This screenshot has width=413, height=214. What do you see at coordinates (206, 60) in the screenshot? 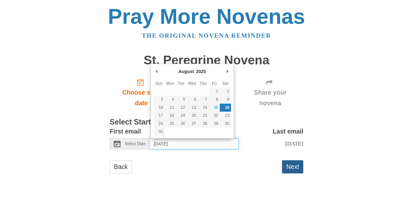
I see `h1: St. Peregrine Novena` at bounding box center [206, 60].